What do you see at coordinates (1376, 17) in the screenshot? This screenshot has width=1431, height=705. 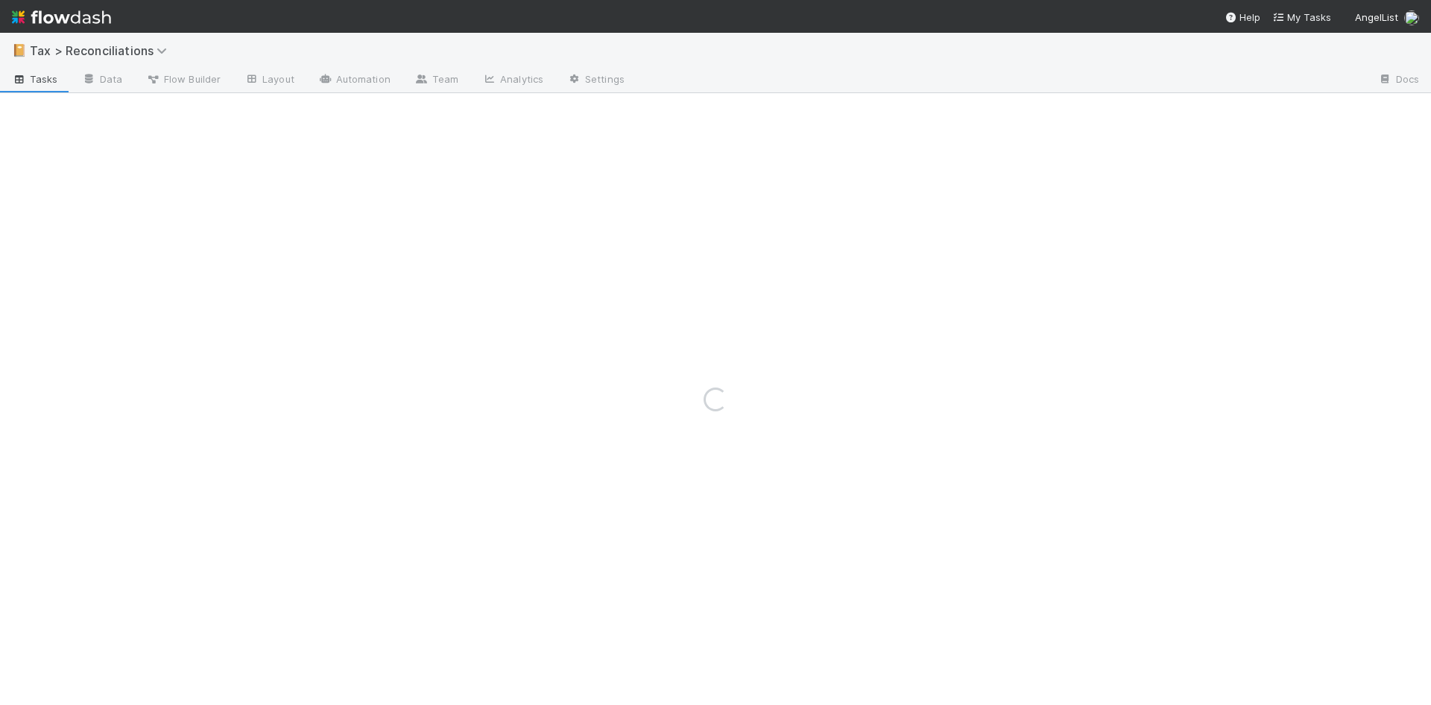 I see `span: AngelList` at bounding box center [1376, 17].